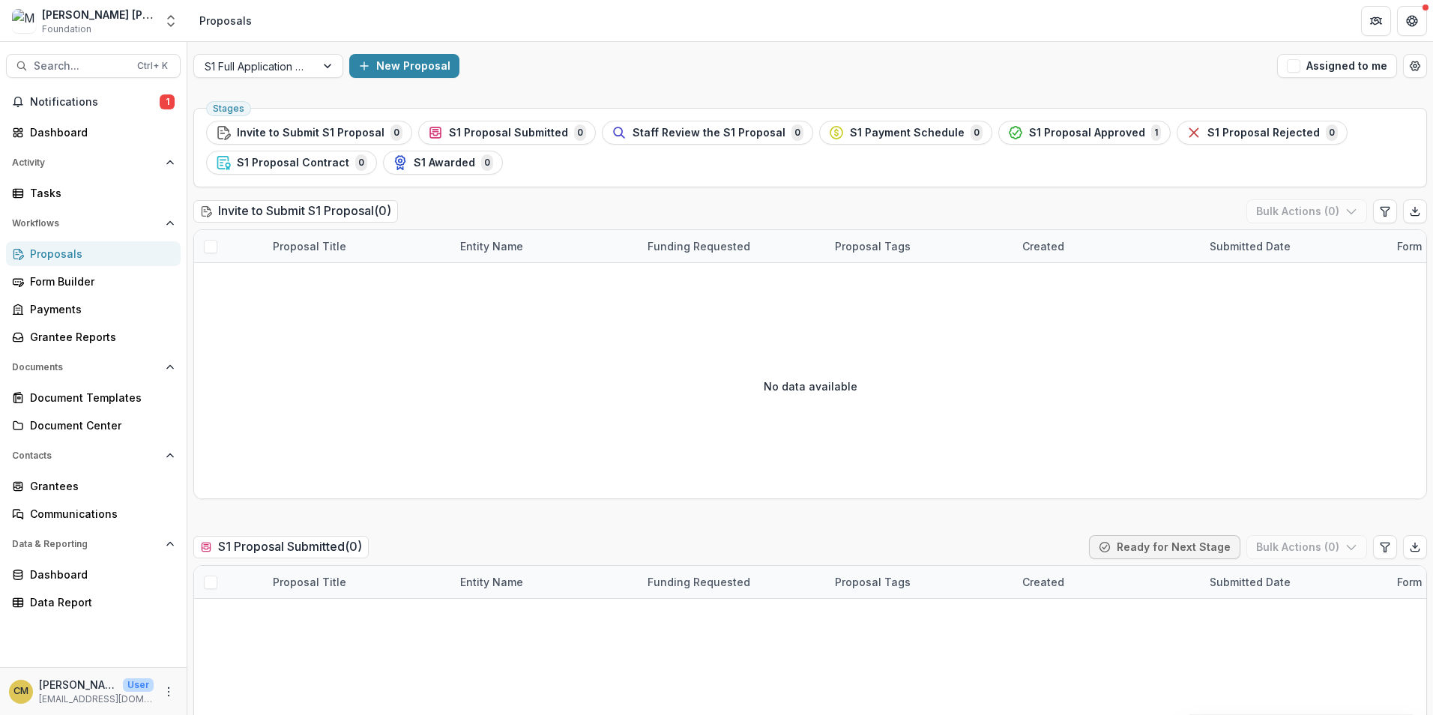 Image resolution: width=1433 pixels, height=715 pixels. I want to click on button: S1 Proposal Contract0, so click(292, 163).